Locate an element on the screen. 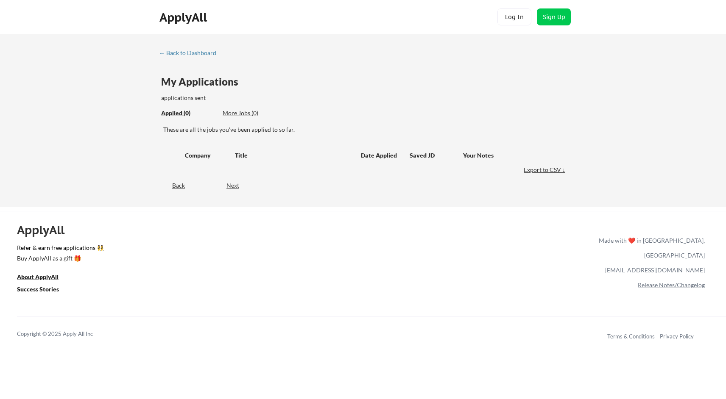  div: Your Notes is located at coordinates (511, 156).